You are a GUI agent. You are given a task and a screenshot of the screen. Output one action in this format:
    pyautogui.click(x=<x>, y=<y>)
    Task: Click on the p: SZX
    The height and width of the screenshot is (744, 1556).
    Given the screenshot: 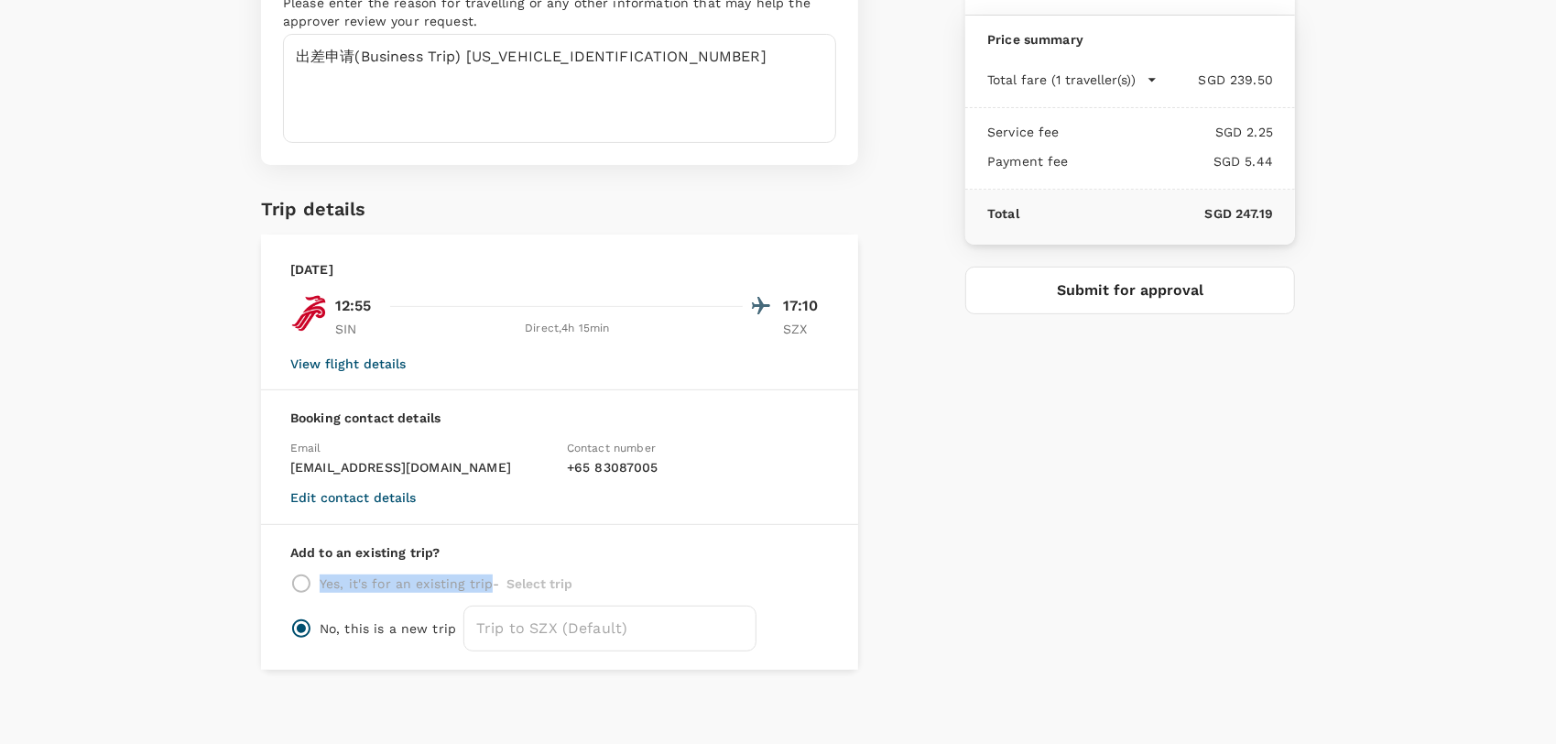 What is the action you would take?
    pyautogui.click(x=806, y=329)
    